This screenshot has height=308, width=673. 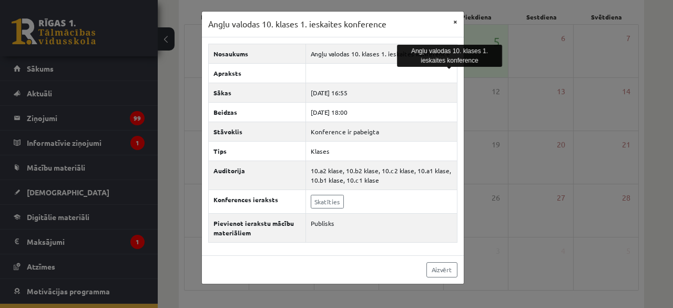 What do you see at coordinates (257, 131) in the screenshot?
I see `th: Stāvoklis` at bounding box center [257, 131].